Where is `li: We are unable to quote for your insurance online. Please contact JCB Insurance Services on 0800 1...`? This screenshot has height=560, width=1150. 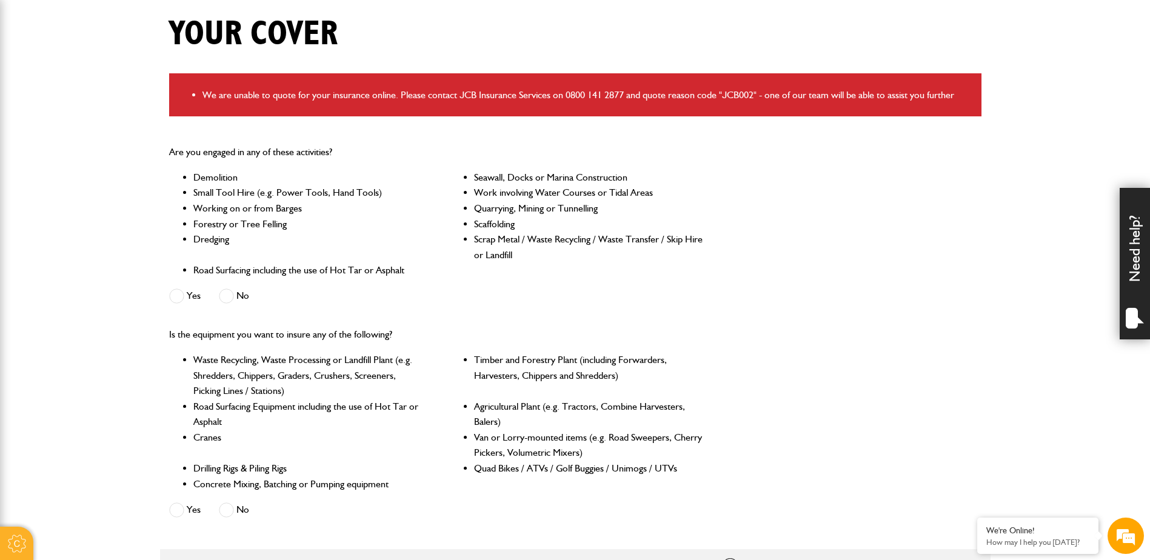 li: We are unable to quote for your insurance online. Please contact JCB Insurance Services on 0800 1... is located at coordinates (587, 95).